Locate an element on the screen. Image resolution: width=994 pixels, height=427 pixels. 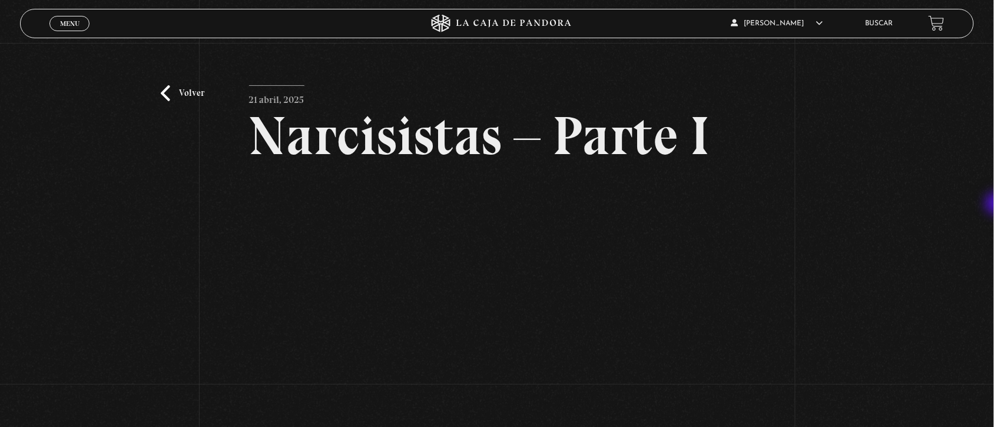
a: View your shopping cart is located at coordinates (936, 23).